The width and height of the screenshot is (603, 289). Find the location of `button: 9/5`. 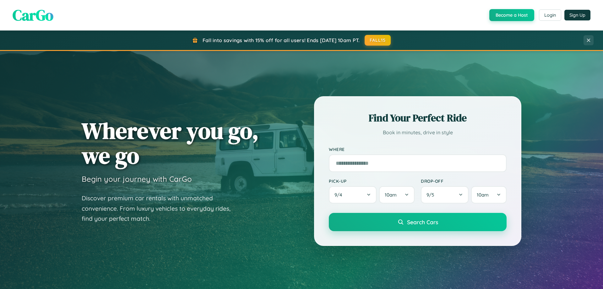

button: 9/5 is located at coordinates (445, 194).